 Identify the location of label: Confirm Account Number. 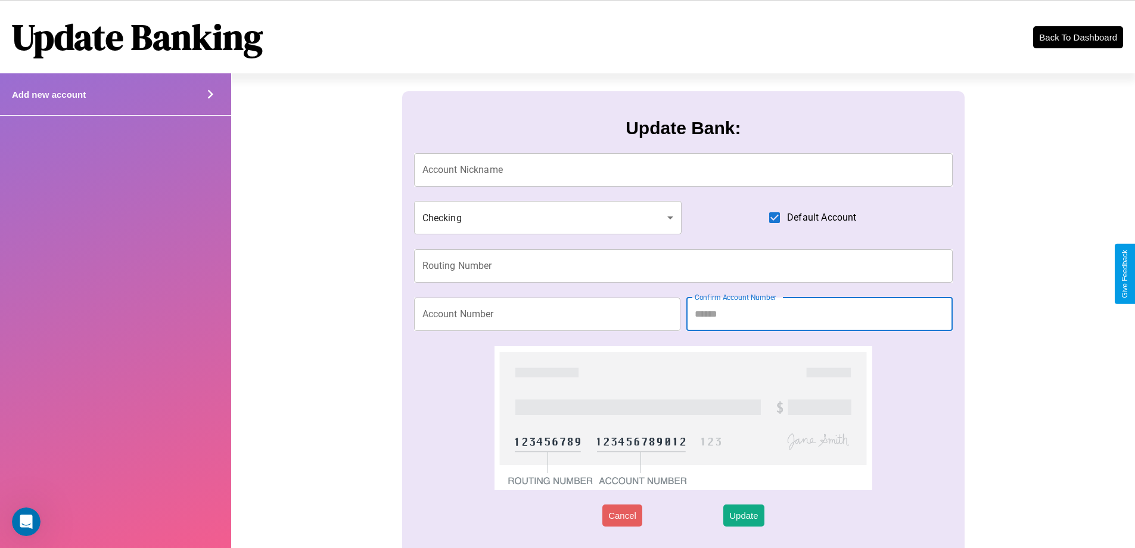
(735, 297).